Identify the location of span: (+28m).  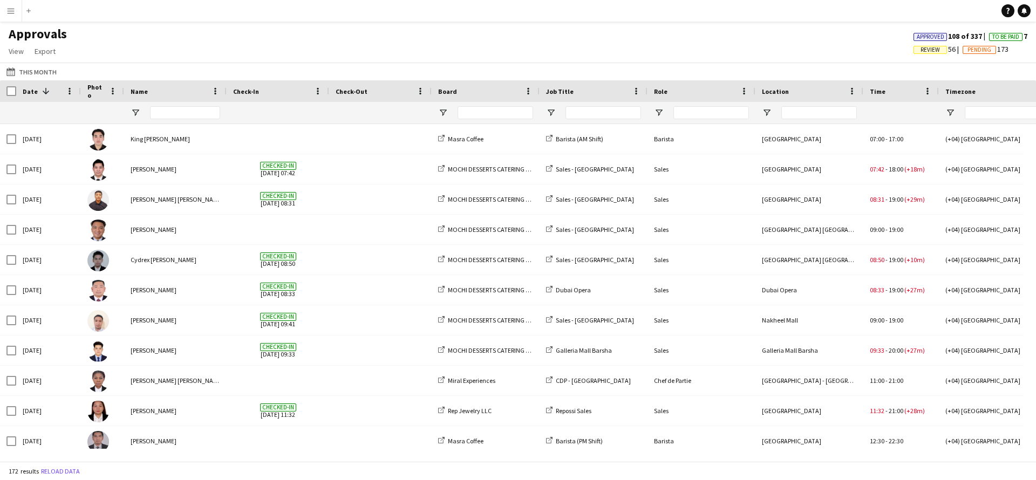
(915, 411).